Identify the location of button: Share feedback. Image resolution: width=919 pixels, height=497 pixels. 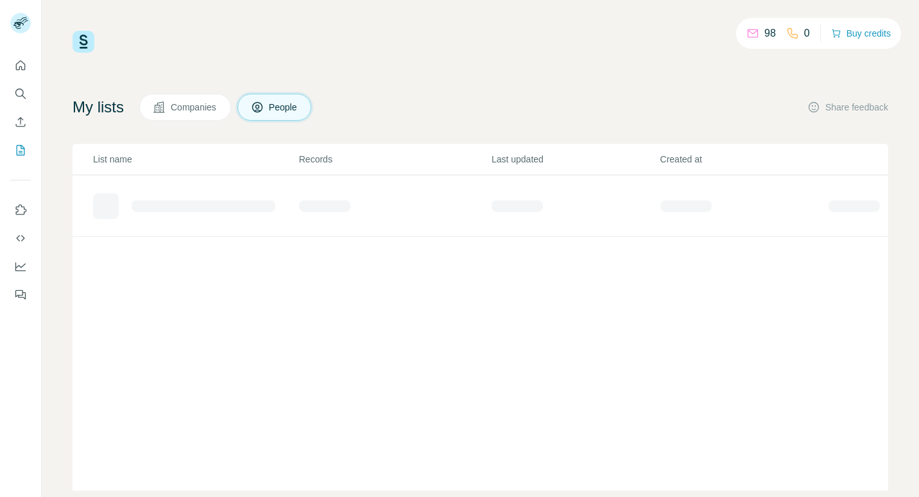
(848, 107).